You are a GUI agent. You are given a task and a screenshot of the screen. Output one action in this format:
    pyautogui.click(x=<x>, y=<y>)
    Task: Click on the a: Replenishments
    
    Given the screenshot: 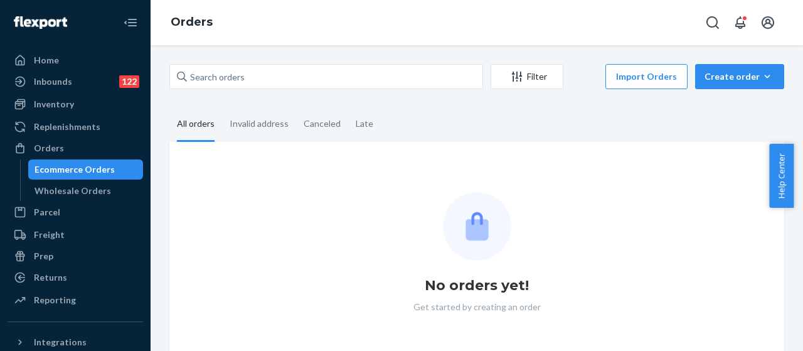 What is the action you would take?
    pyautogui.click(x=75, y=127)
    